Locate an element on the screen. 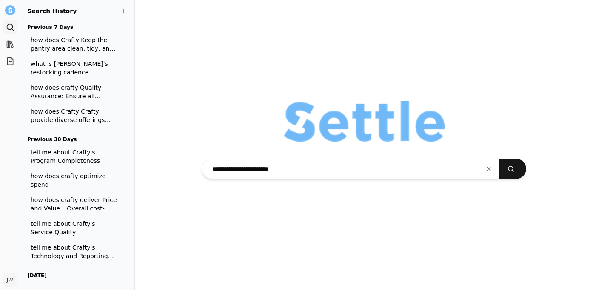  span: tell me about Crafty's Technology and Reporting Capabilities is located at coordinates (74, 252).